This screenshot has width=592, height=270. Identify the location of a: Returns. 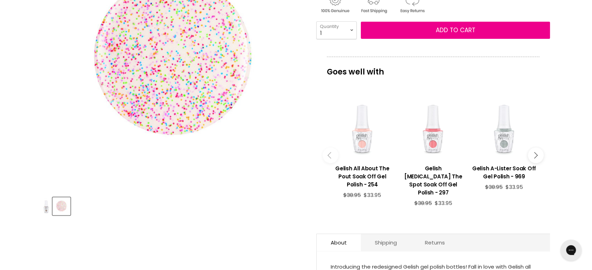
(435, 243).